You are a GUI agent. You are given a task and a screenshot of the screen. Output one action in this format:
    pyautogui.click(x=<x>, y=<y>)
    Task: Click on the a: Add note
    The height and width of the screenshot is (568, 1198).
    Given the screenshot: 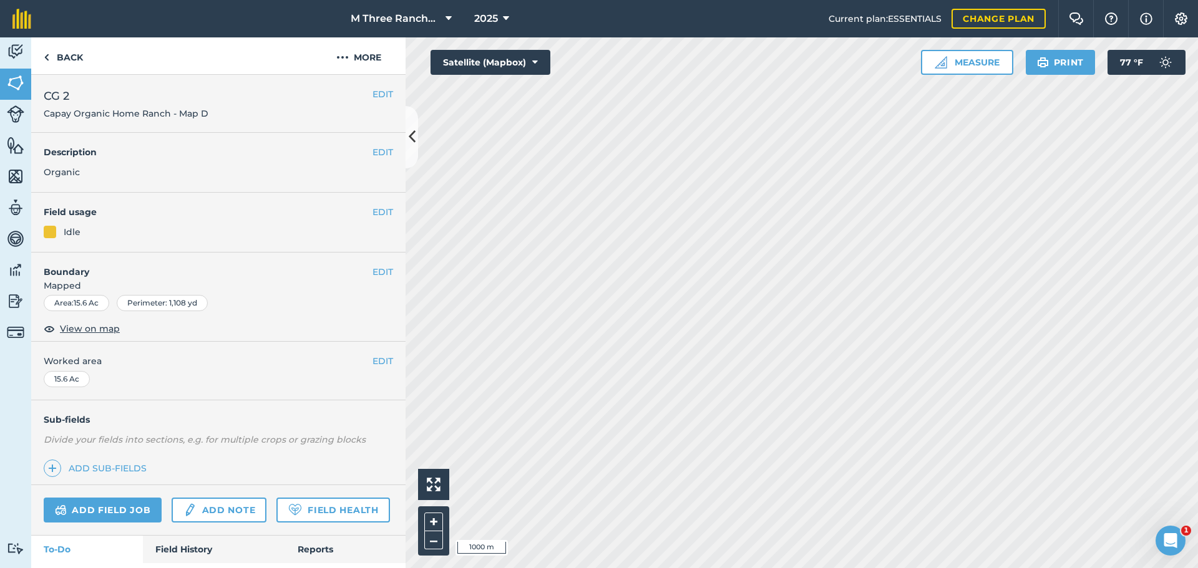 What is the action you would take?
    pyautogui.click(x=219, y=510)
    